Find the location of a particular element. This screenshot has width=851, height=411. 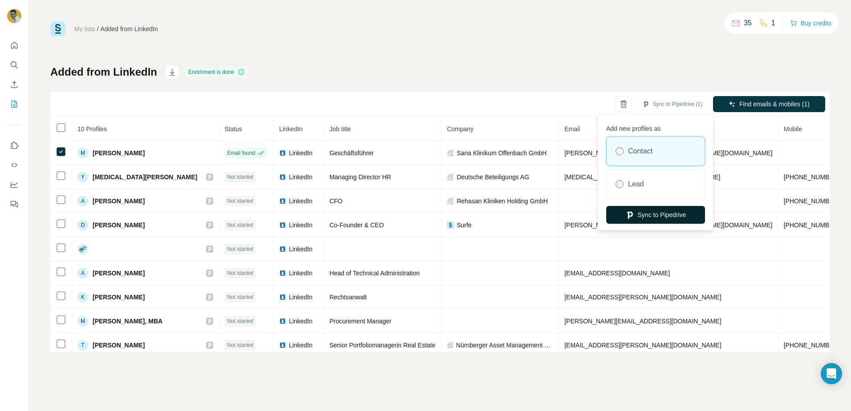

div: K is located at coordinates (83, 297).